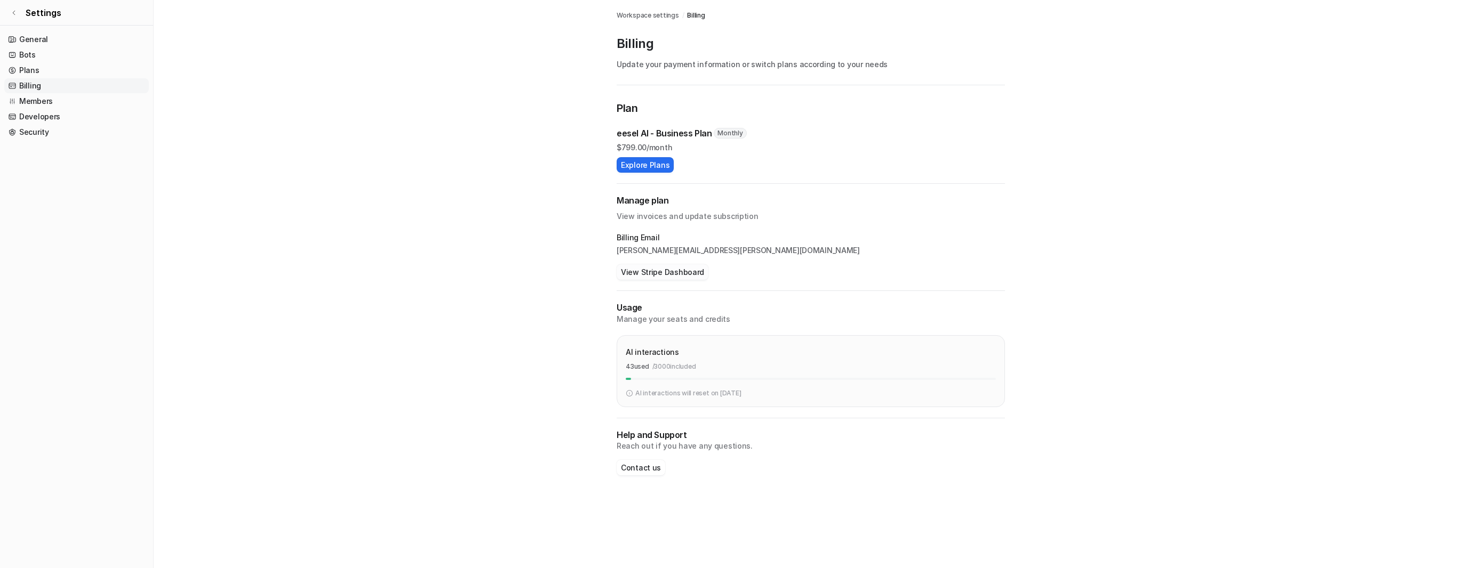 This screenshot has height=568, width=1468. What do you see at coordinates (652, 352) in the screenshot?
I see `p: AI interactions` at bounding box center [652, 352].